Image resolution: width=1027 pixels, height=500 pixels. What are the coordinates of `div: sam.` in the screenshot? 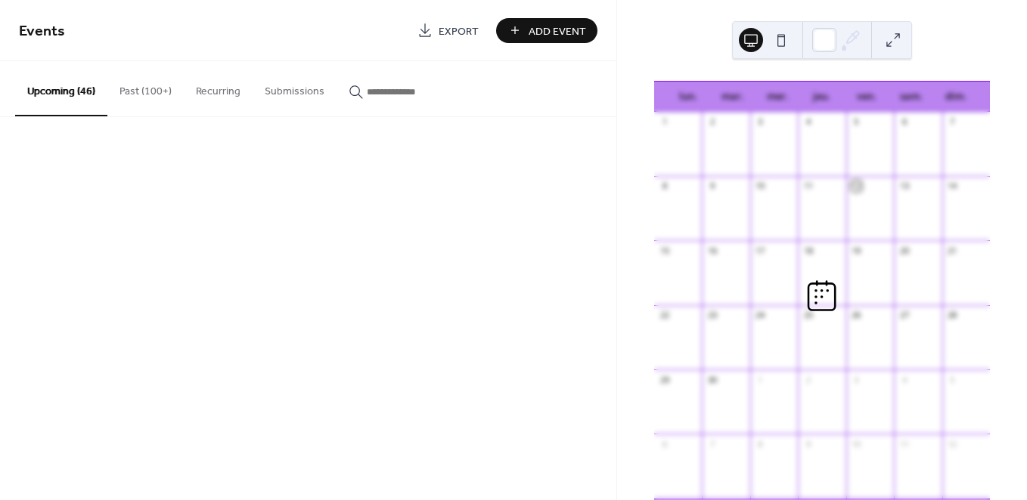 It's located at (910, 97).